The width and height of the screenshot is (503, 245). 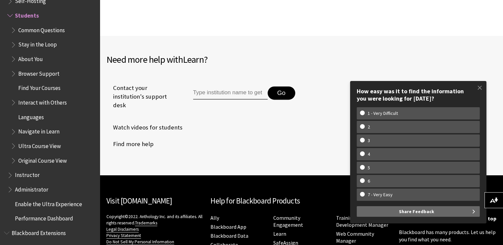 What do you see at coordinates (39, 72) in the screenshot?
I see `span: Browser Support` at bounding box center [39, 72].